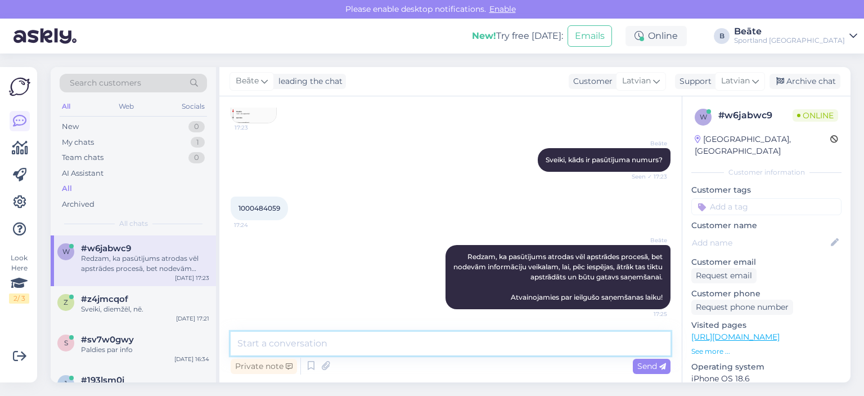 Image resolution: width=864 pixels, height=396 pixels. I want to click on div: Sveiki, diemžēl, nē., so click(145, 309).